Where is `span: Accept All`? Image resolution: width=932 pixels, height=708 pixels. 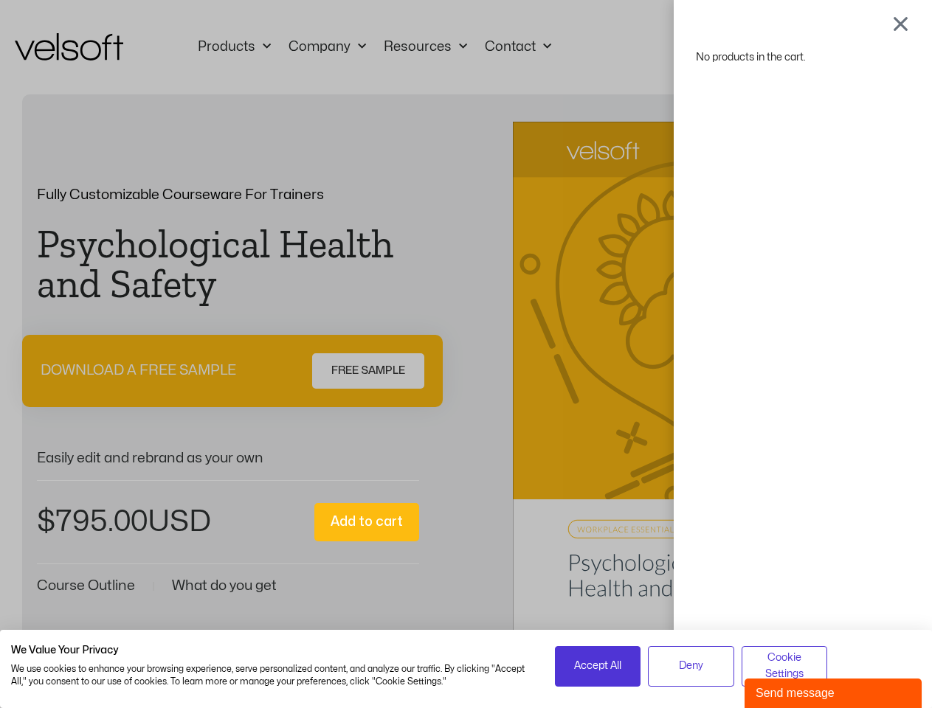
span: Accept All is located at coordinates (597, 666).